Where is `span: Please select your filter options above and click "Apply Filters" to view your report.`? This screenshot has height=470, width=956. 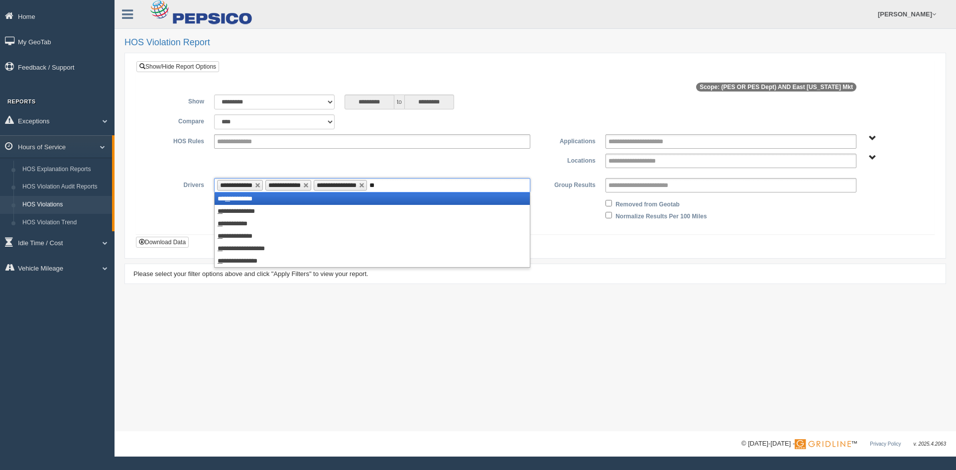
span: Please select your filter options above and click "Apply Filters" to view your report. is located at coordinates (251, 274).